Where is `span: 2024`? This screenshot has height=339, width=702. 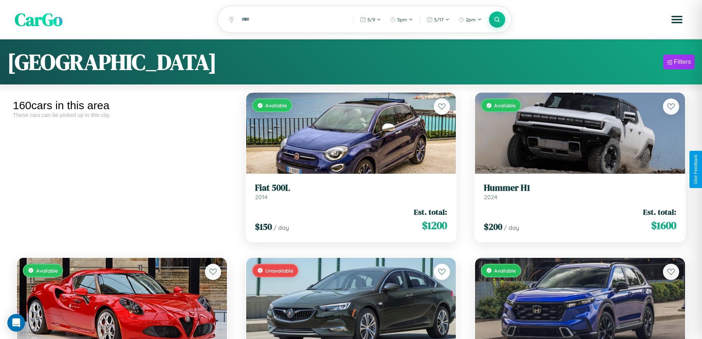
span: 2024 is located at coordinates (490, 197).